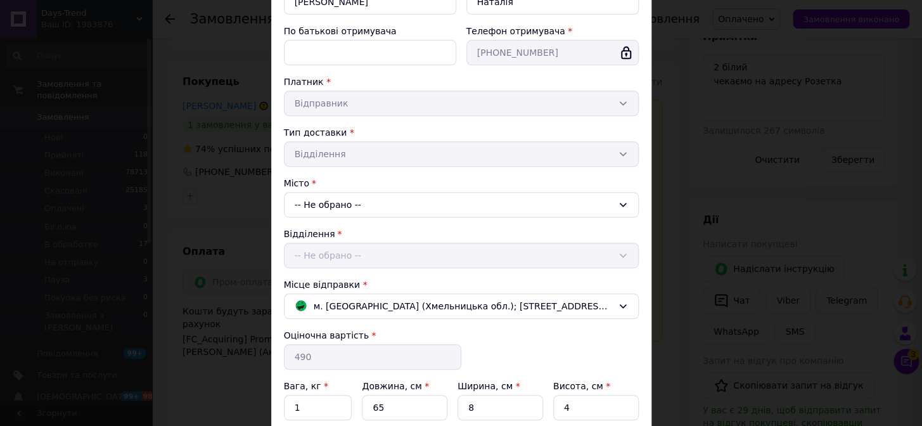 Image resolution: width=922 pixels, height=426 pixels. What do you see at coordinates (489, 386) in the screenshot?
I see `label: Ширина, см` at bounding box center [489, 386].